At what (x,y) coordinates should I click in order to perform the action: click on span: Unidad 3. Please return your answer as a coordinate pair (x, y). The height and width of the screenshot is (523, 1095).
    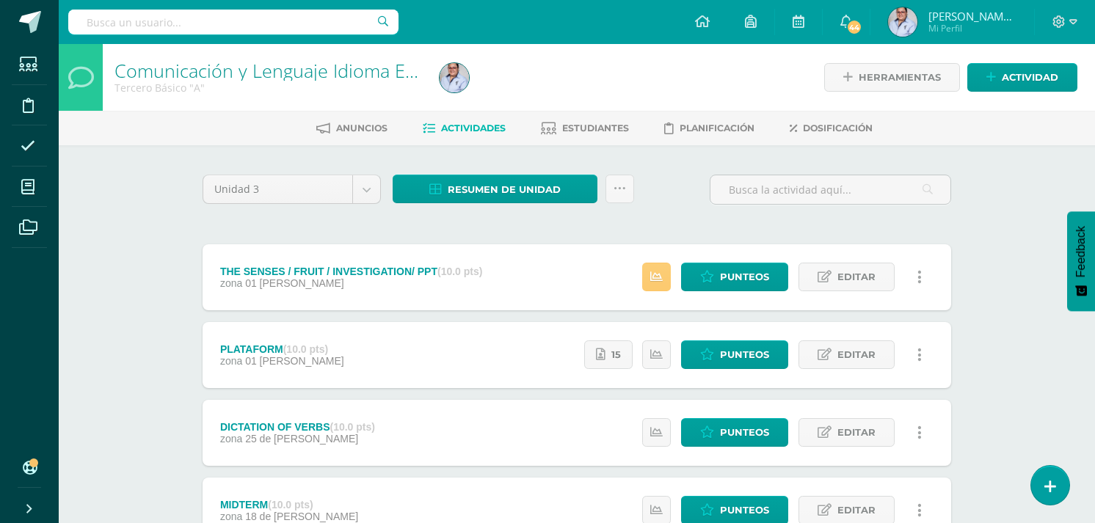
    Looking at the image, I should click on (277, 189).